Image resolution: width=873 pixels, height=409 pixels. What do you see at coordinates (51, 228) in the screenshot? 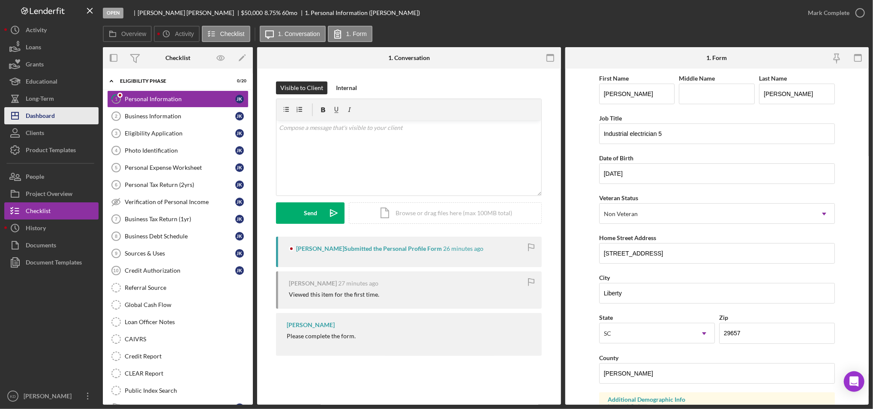
I see `a: History` at bounding box center [51, 228].